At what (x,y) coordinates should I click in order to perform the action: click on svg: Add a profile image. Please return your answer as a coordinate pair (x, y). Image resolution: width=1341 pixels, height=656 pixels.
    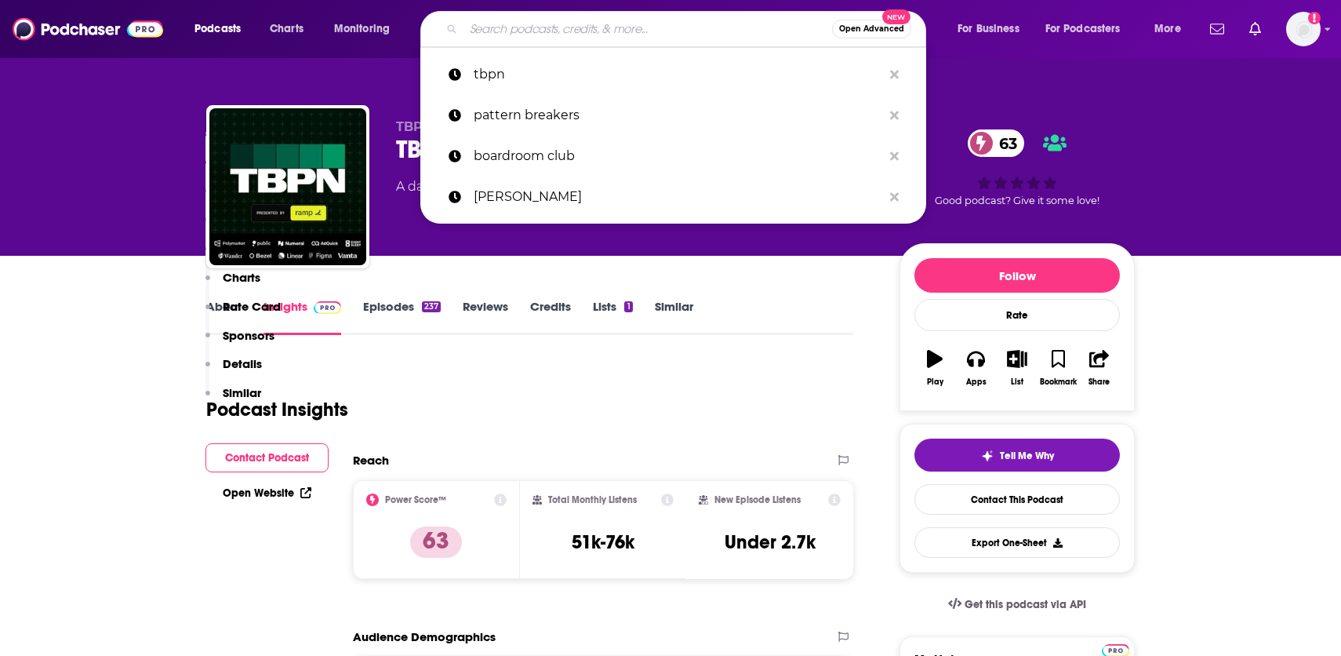
    Looking at the image, I should click on (1314, 18).